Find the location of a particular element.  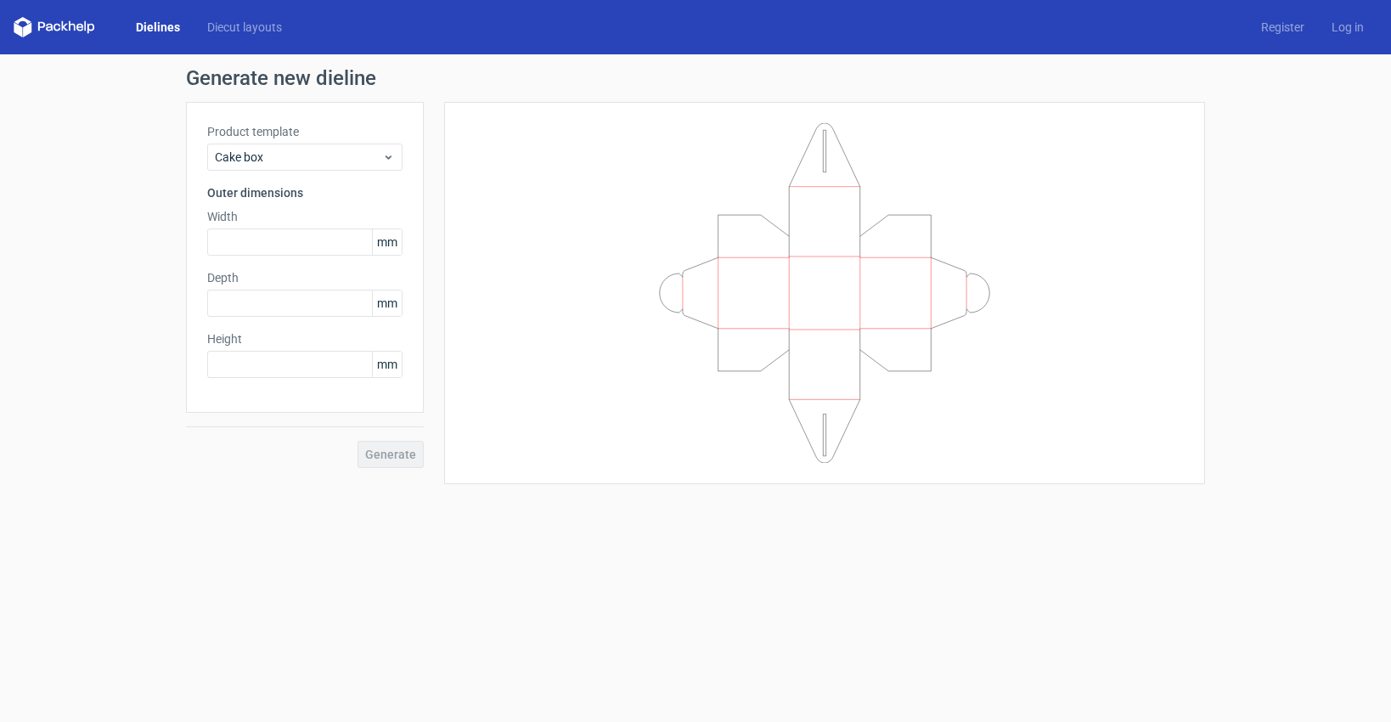

span: Cake box is located at coordinates (298, 157).